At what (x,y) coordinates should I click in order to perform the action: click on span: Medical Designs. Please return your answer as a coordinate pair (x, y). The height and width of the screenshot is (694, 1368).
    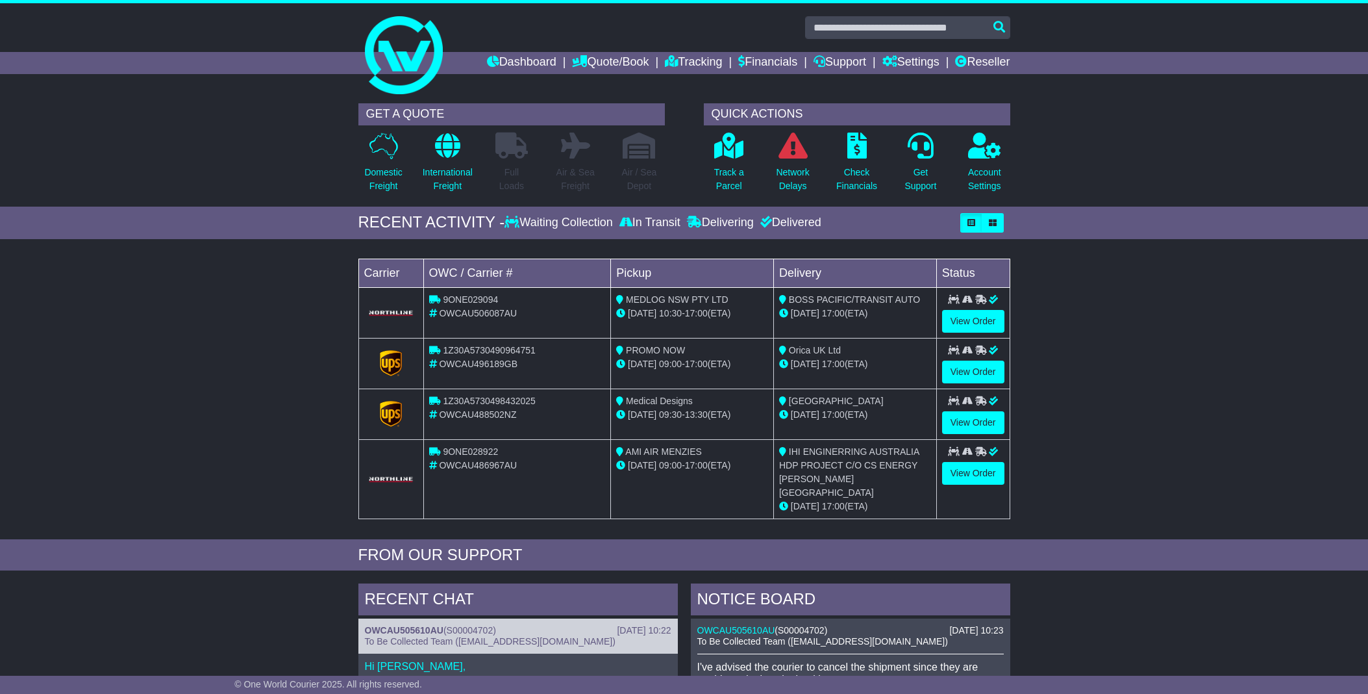
    Looking at the image, I should click on (659, 401).